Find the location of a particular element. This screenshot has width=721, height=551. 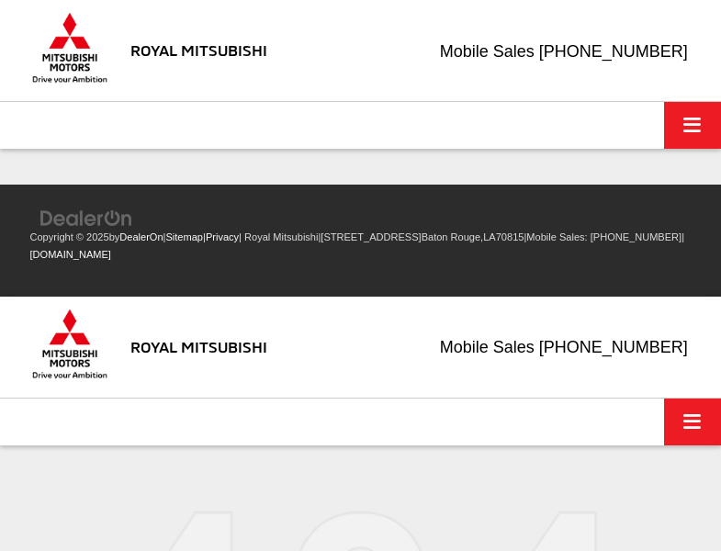

span: Baton Rouge, is located at coordinates (453, 237).